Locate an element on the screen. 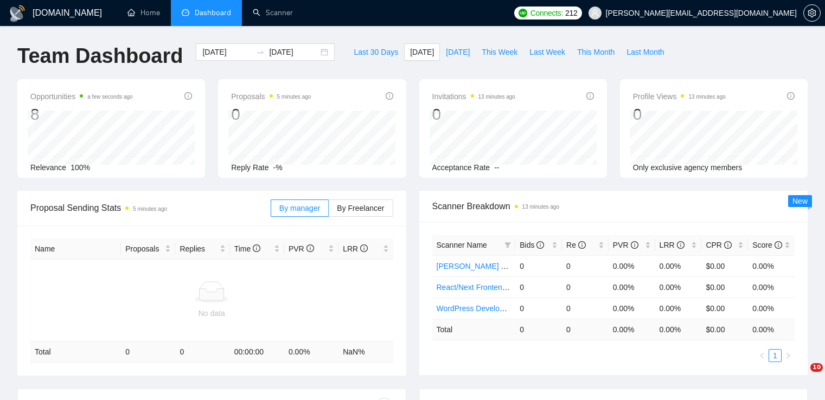 The width and height of the screenshot is (825, 400). span: Score is located at coordinates (767, 245).